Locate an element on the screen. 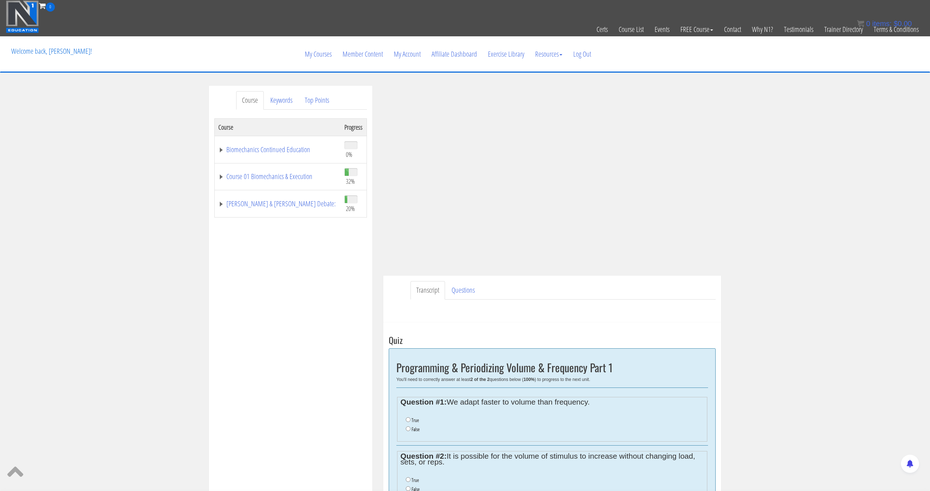 This screenshot has width=930, height=491. a: Certs is located at coordinates (602, 29).